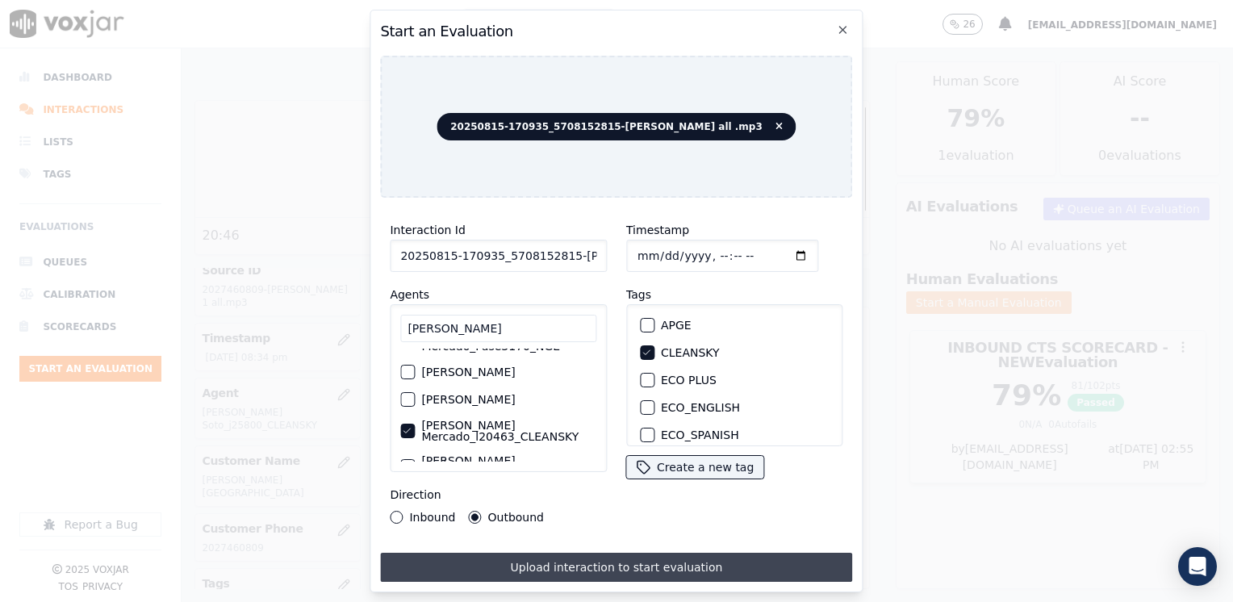  What do you see at coordinates (690, 353) in the screenshot?
I see `label: CLEANSKY` at bounding box center [690, 353].